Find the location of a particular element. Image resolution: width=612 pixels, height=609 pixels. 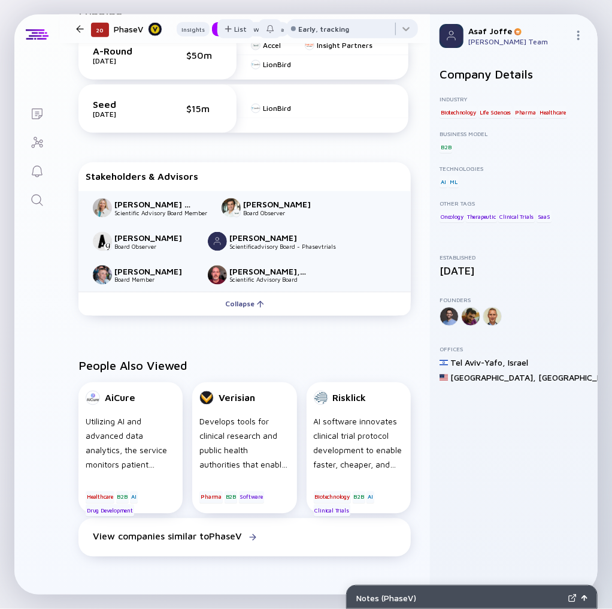

div: Scientific Advisory Board is located at coordinates (269, 280).